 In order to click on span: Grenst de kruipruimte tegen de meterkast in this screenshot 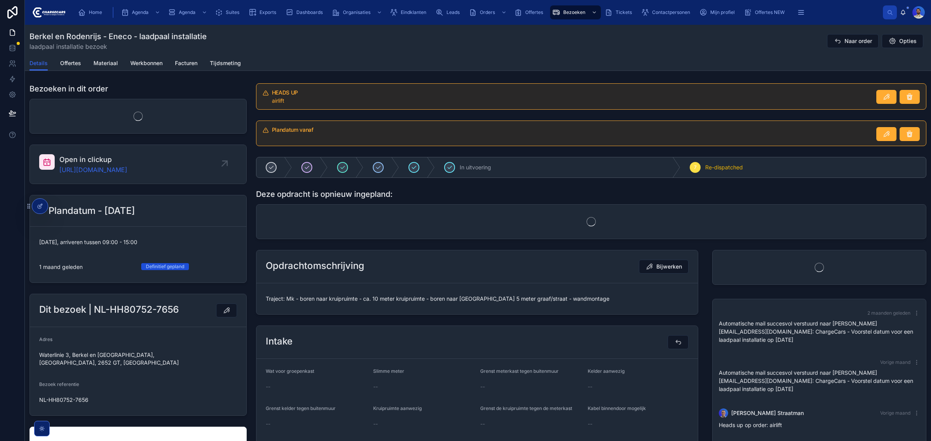, I will do `click(526, 408)`.